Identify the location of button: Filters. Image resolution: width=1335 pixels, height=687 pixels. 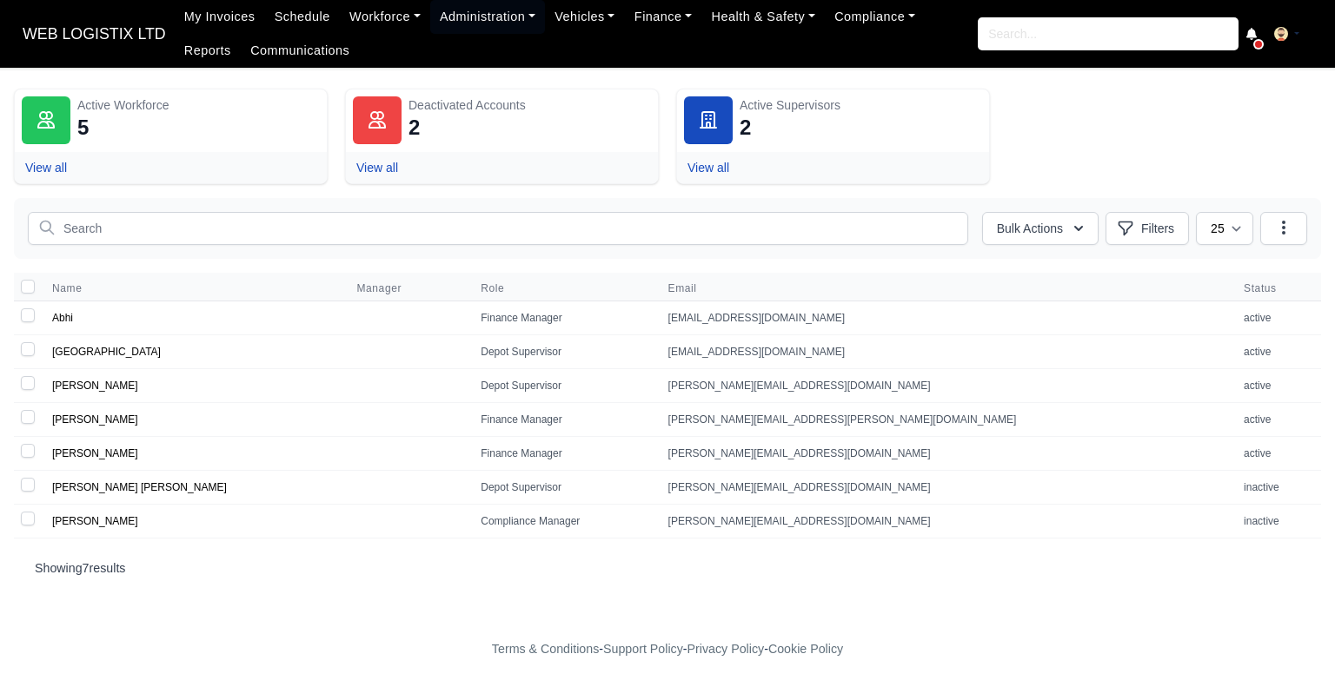
(1147, 229).